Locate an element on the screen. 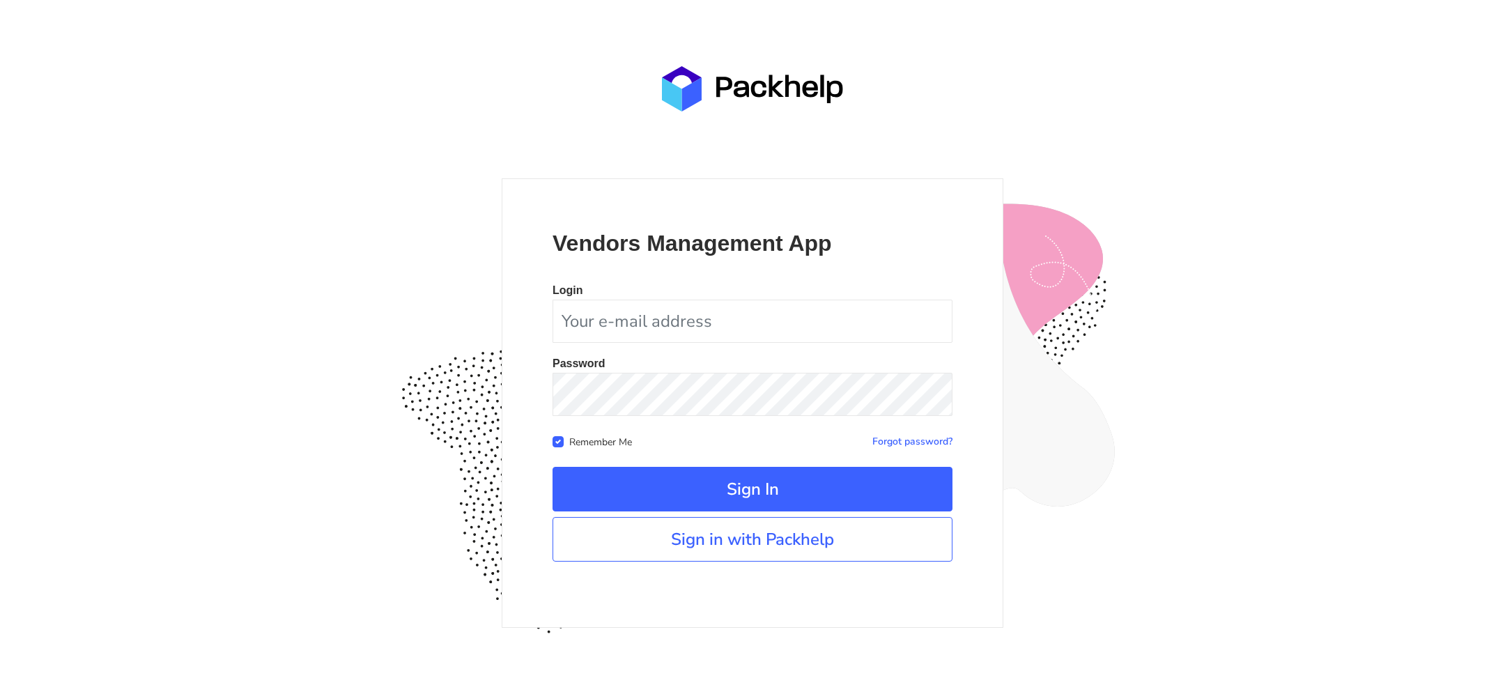 This screenshot has width=1505, height=694. p: Vendors Management App is located at coordinates (753, 243).